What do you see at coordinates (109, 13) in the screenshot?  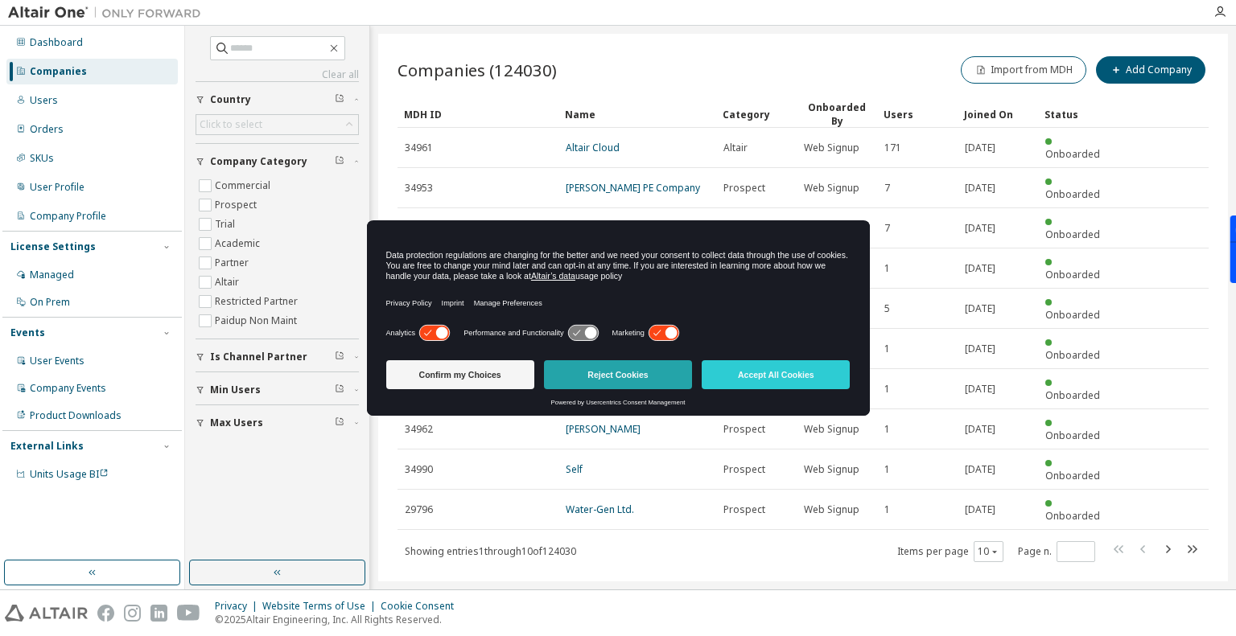 I see `img: Altair One` at bounding box center [109, 13].